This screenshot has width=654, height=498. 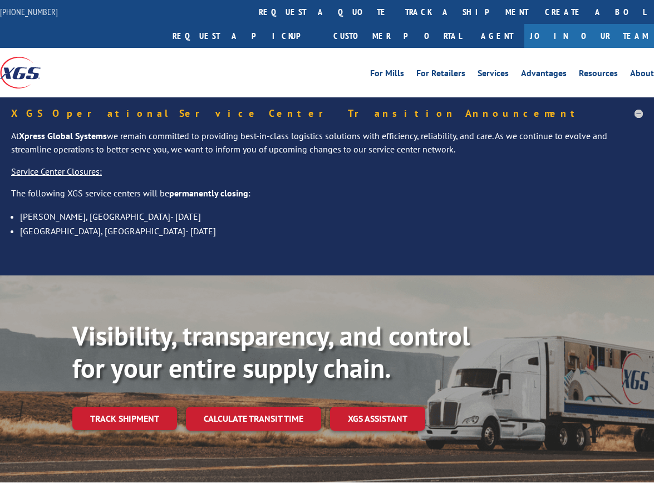 What do you see at coordinates (589, 36) in the screenshot?
I see `a: Join Our Team` at bounding box center [589, 36].